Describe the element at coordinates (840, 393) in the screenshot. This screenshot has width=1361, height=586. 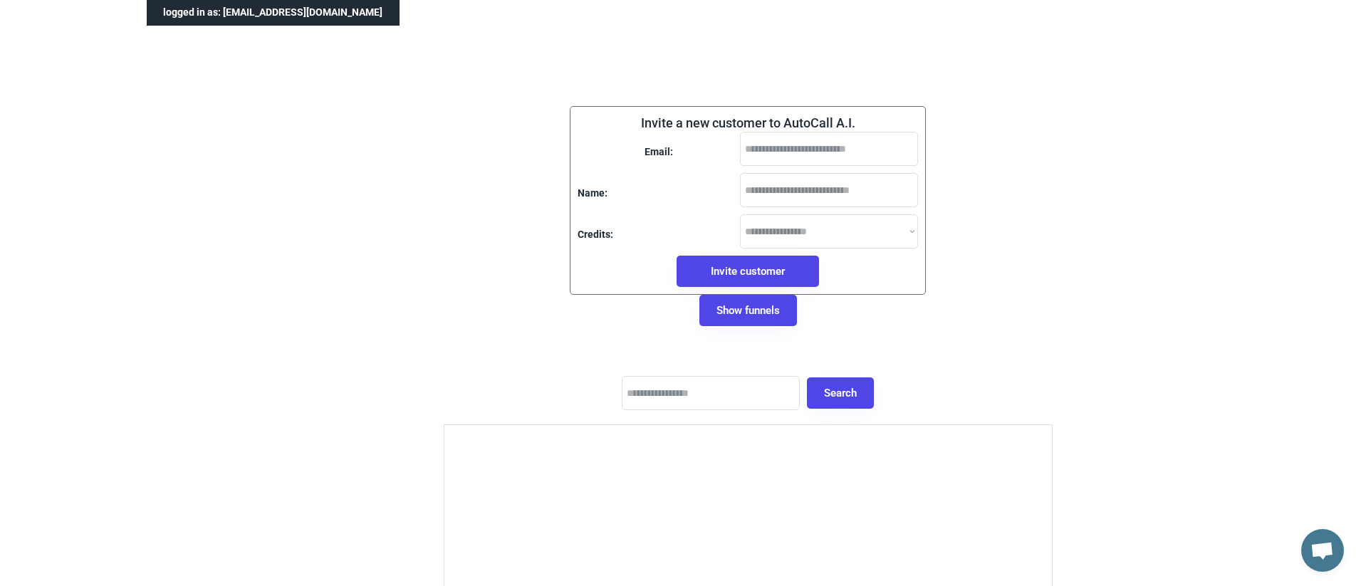
I see `button: Search` at that location.